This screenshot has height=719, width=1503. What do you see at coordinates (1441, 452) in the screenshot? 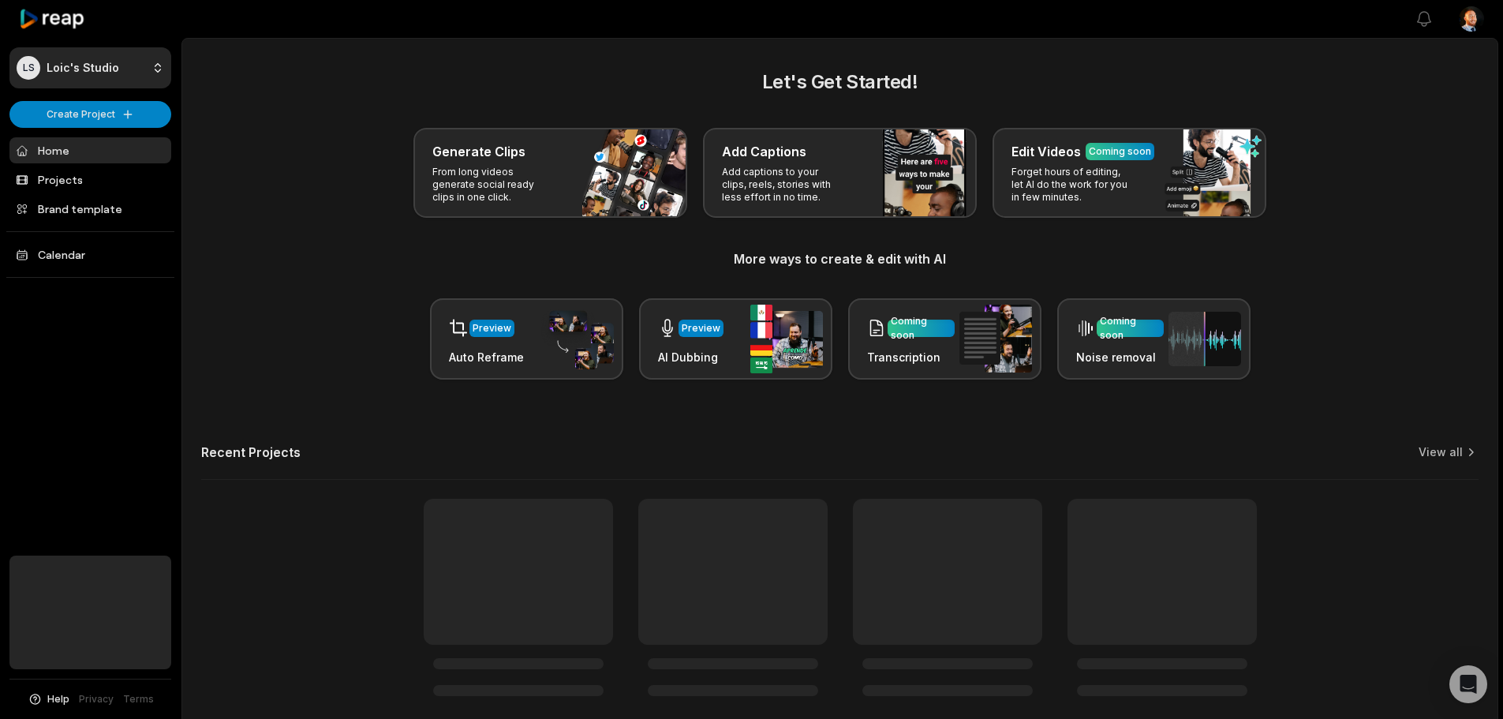
I see `a: View all` at bounding box center [1441, 452].